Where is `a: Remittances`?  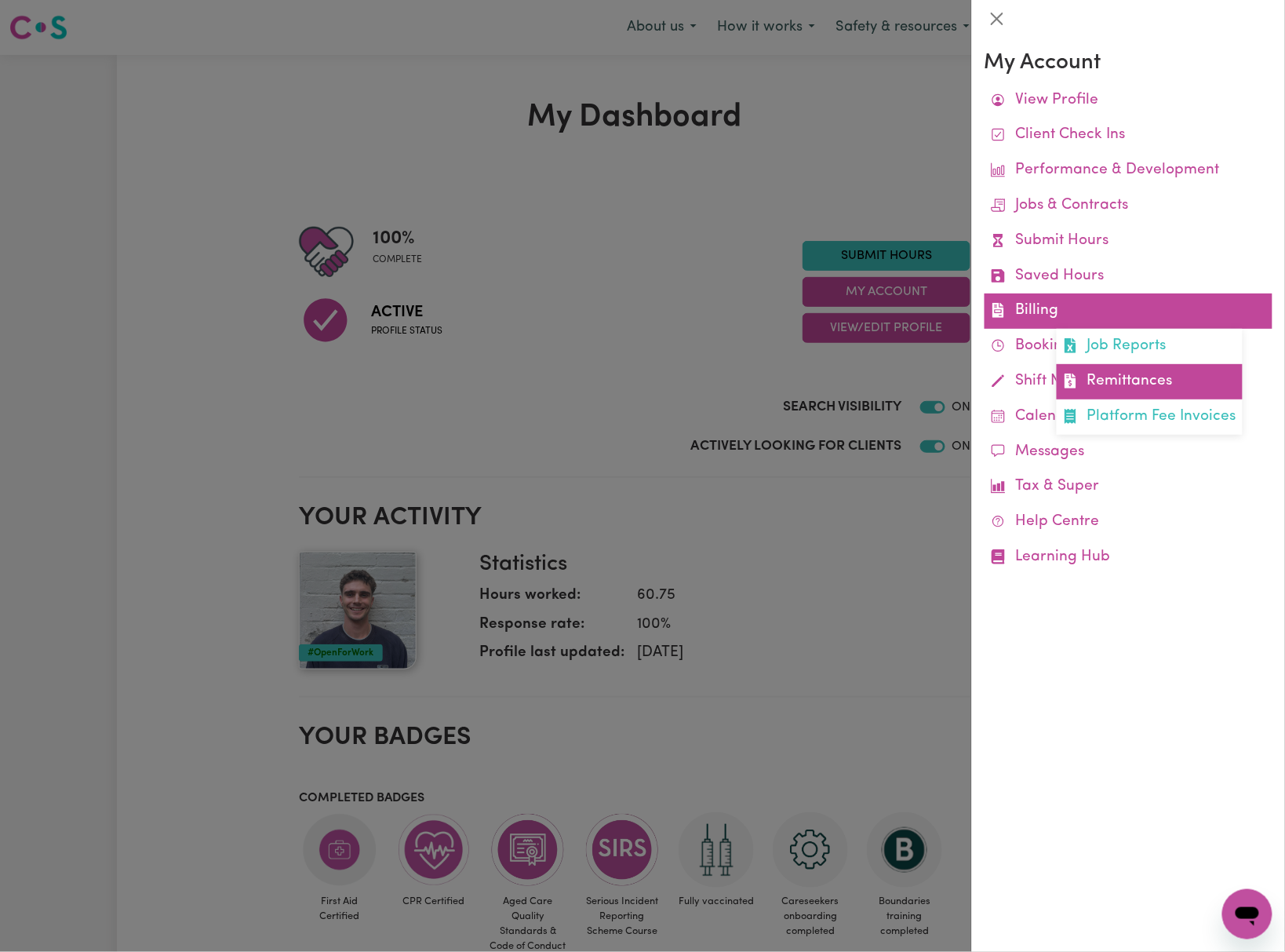 a: Remittances is located at coordinates (1149, 381).